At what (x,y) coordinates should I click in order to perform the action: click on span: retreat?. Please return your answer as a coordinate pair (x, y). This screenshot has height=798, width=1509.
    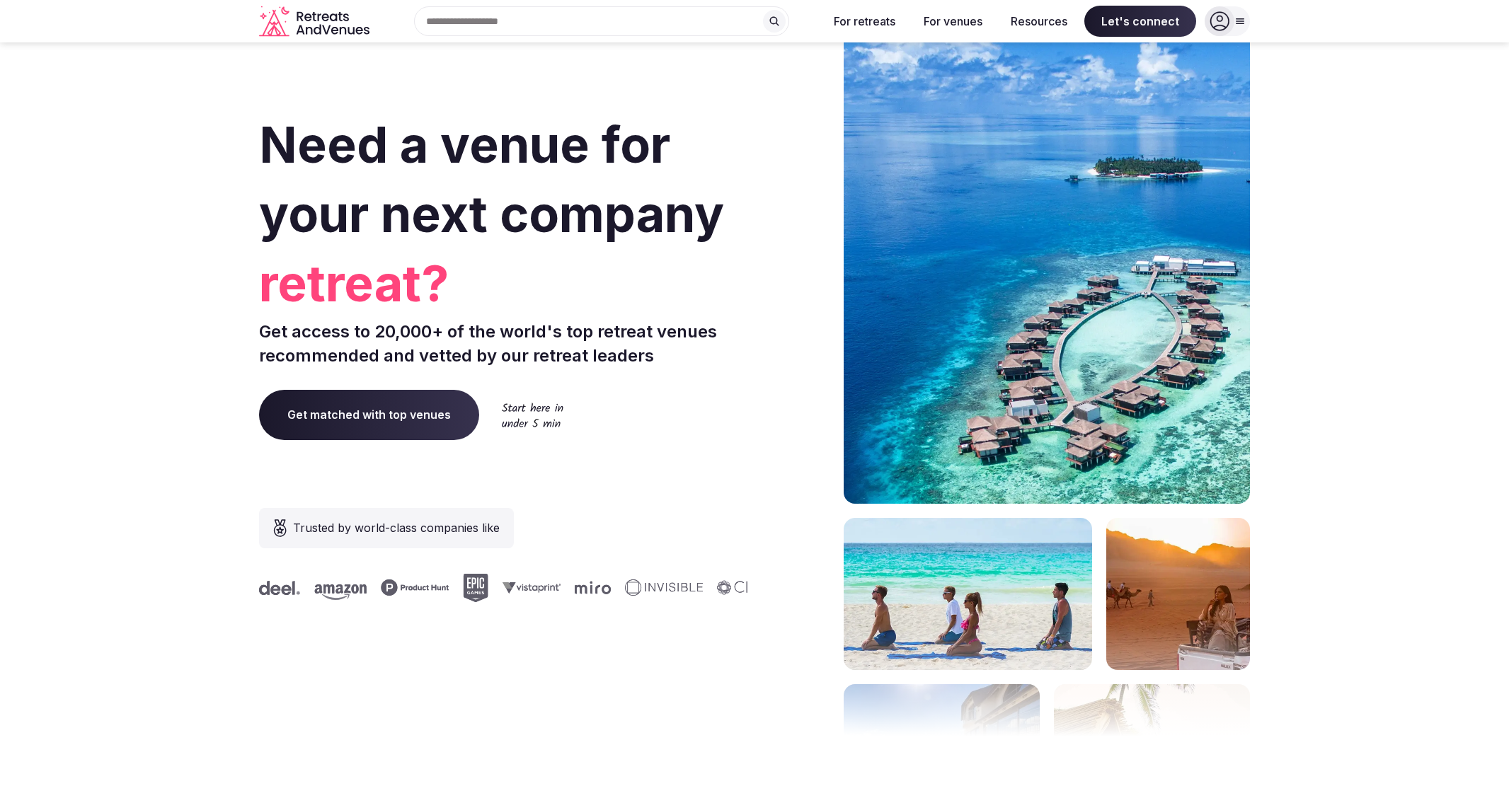
    Looking at the image, I should click on (504, 284).